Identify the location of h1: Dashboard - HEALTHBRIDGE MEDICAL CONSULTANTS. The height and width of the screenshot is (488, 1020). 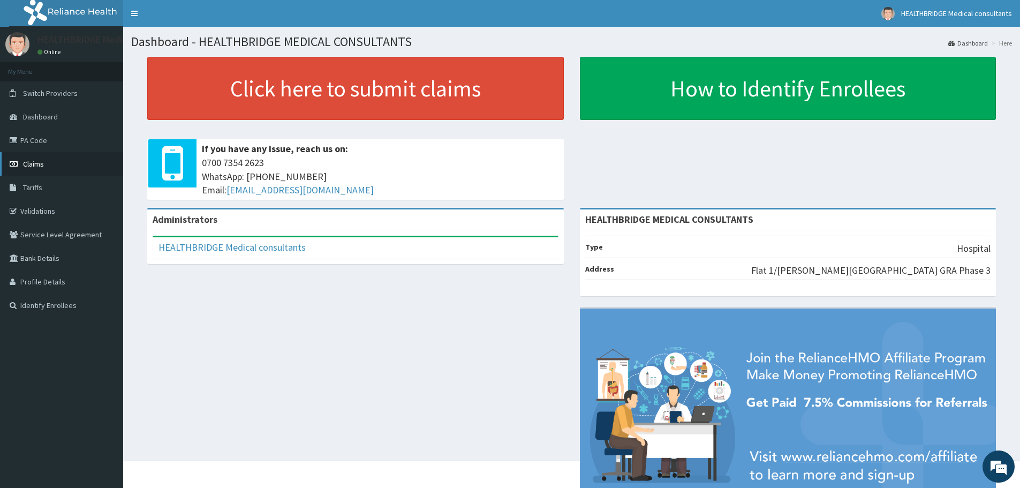
(571, 42).